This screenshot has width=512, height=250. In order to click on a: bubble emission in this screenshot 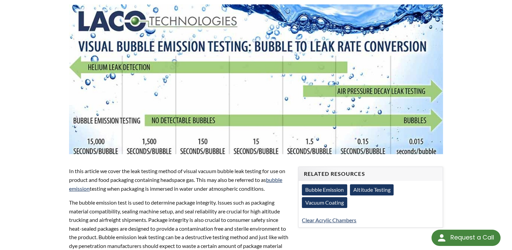, I will do `click(176, 184)`.